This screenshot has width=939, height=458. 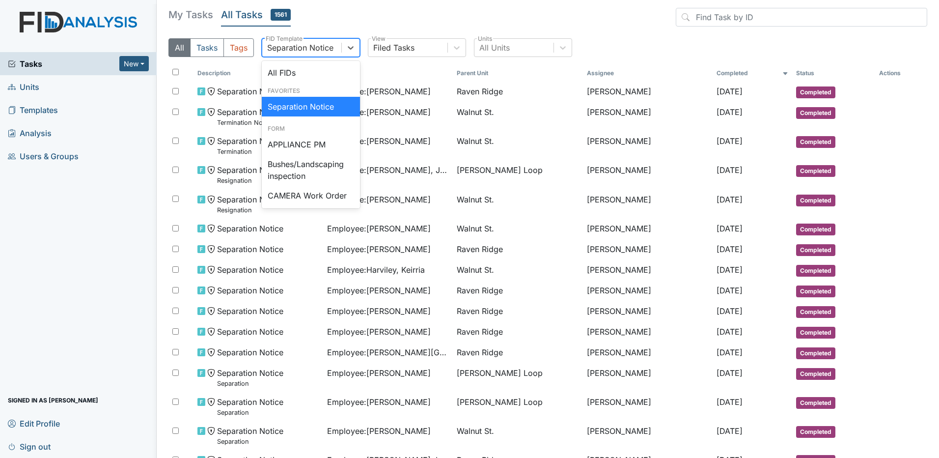 What do you see at coordinates (43, 156) in the screenshot?
I see `span: Users & Groups` at bounding box center [43, 156].